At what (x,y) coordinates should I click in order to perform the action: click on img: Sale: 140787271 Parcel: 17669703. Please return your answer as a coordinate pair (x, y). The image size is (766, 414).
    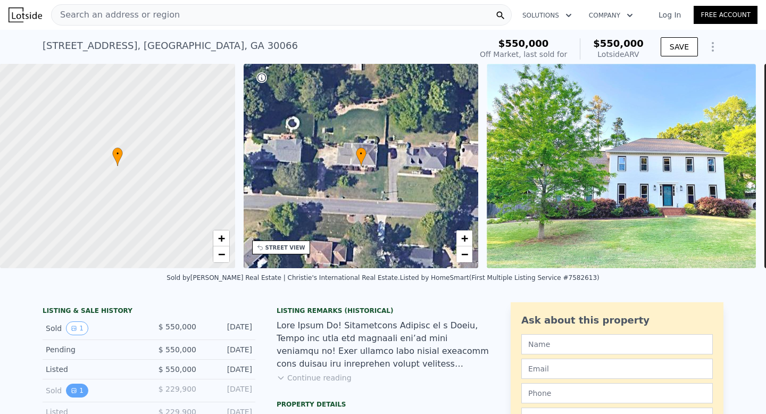
    Looking at the image, I should click on (621, 166).